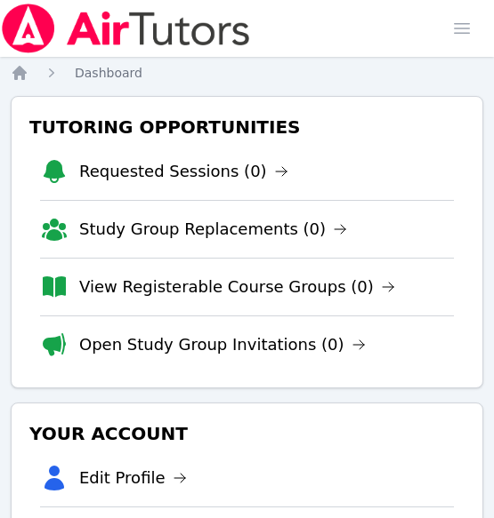  Describe the element at coordinates (237, 287) in the screenshot. I see `a: View Registerable Course Groups (0)` at that location.